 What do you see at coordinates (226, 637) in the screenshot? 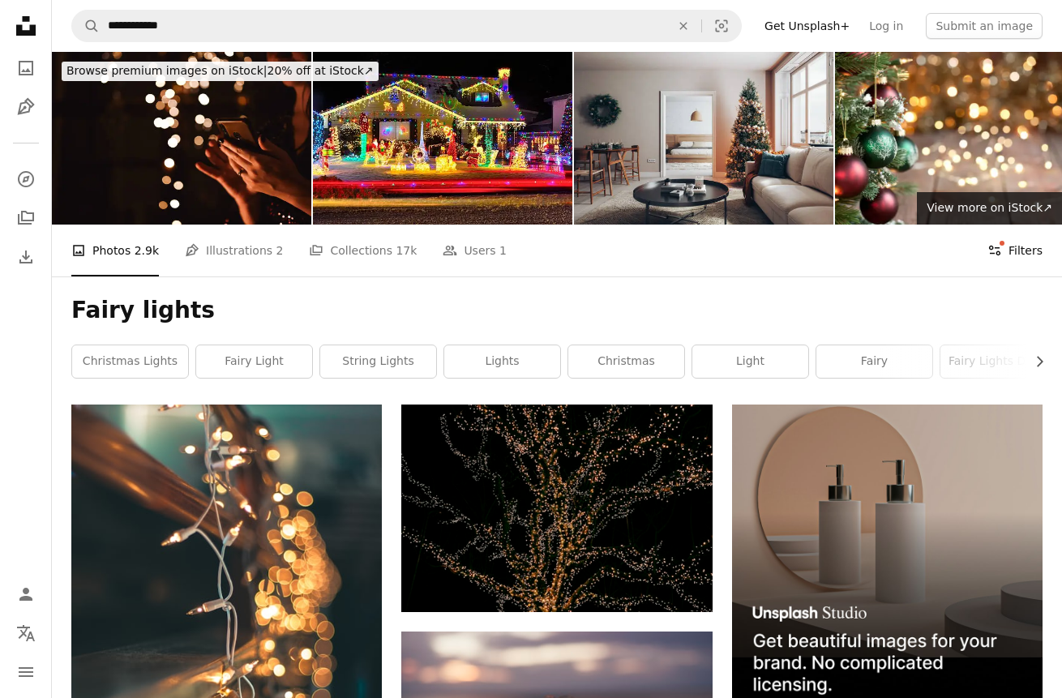
I see `a: turned on string light` at bounding box center [226, 637].